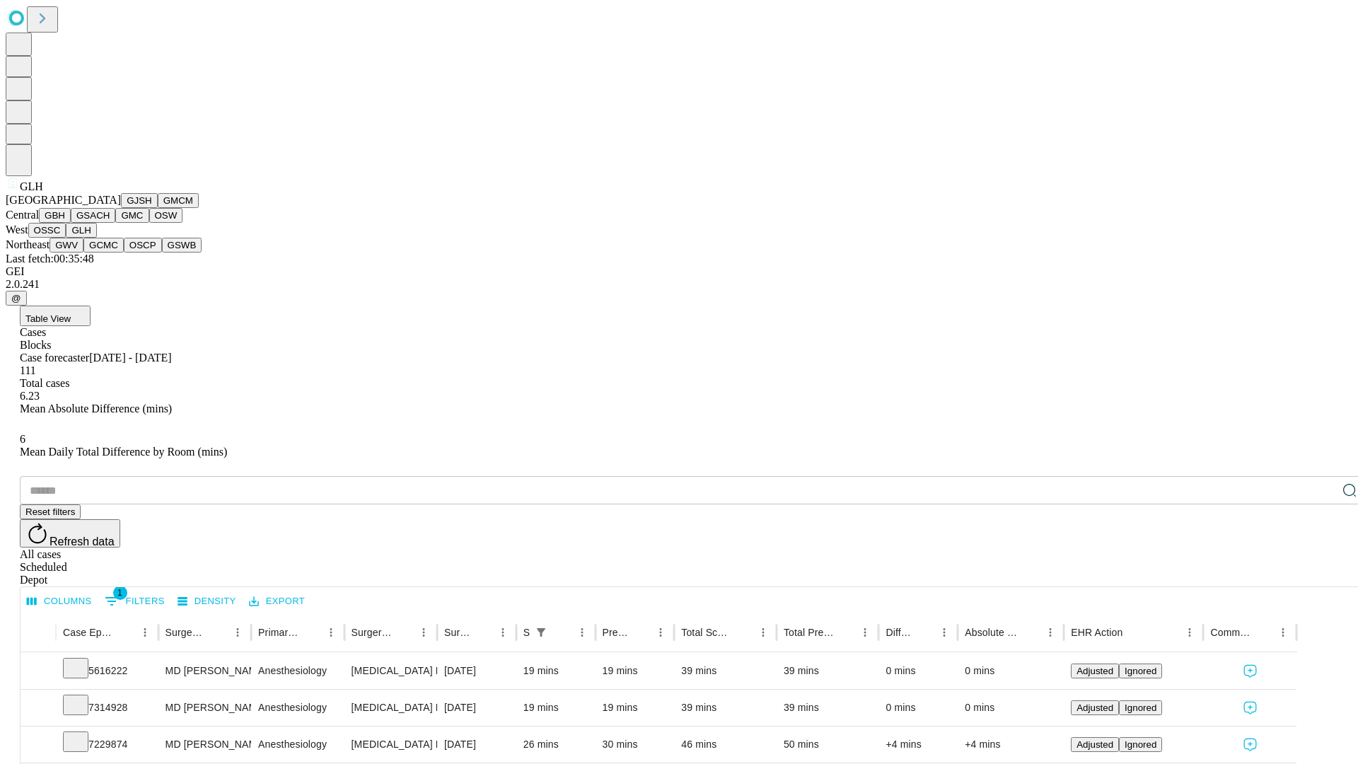 The image size is (1358, 764). I want to click on div: Comments, so click(1230, 632).